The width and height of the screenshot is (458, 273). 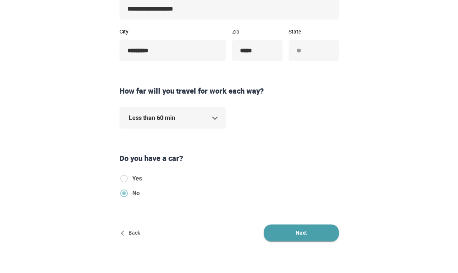 What do you see at coordinates (173, 118) in the screenshot?
I see `div: Less than 60 min` at bounding box center [173, 118].